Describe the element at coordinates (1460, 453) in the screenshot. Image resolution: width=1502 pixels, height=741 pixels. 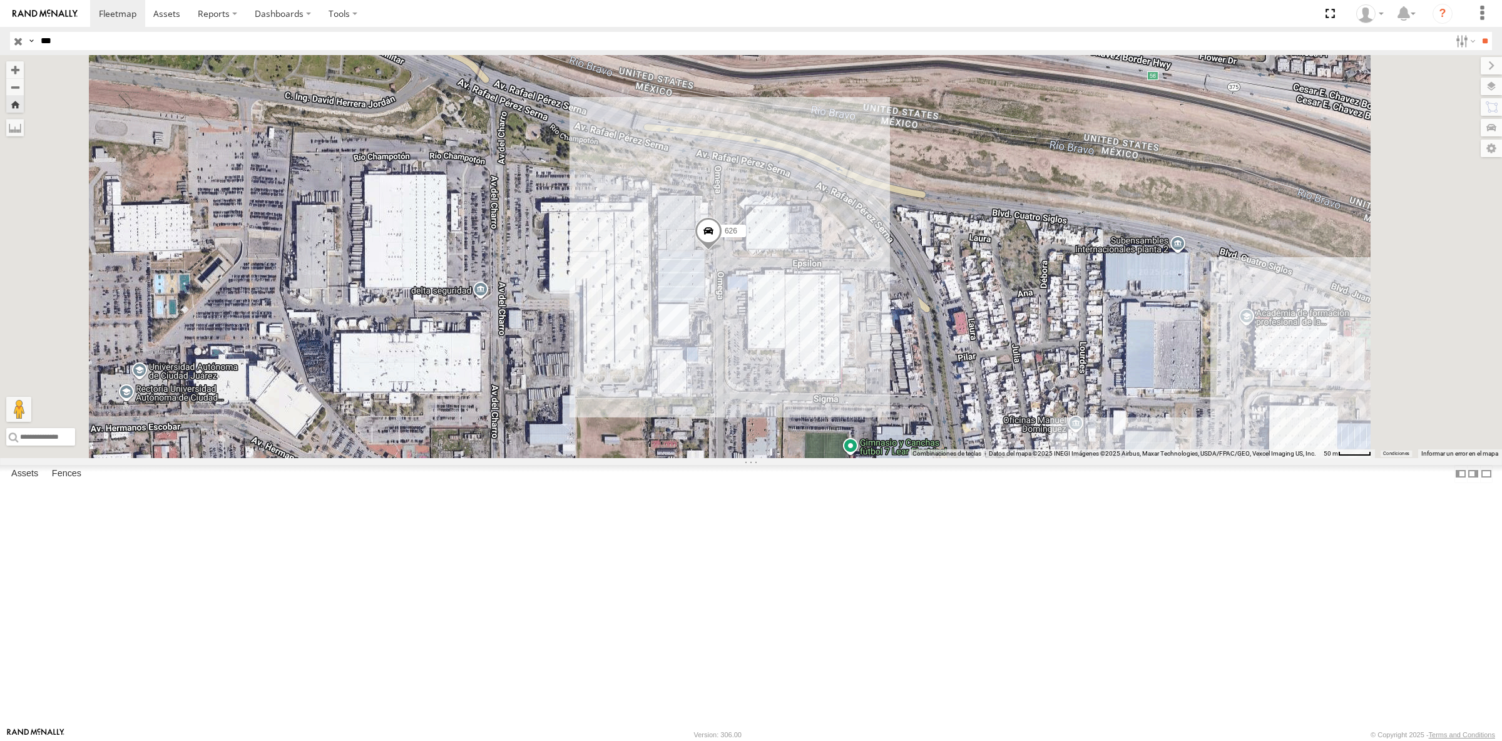
I see `a: Informar un error en el mapa` at that location.